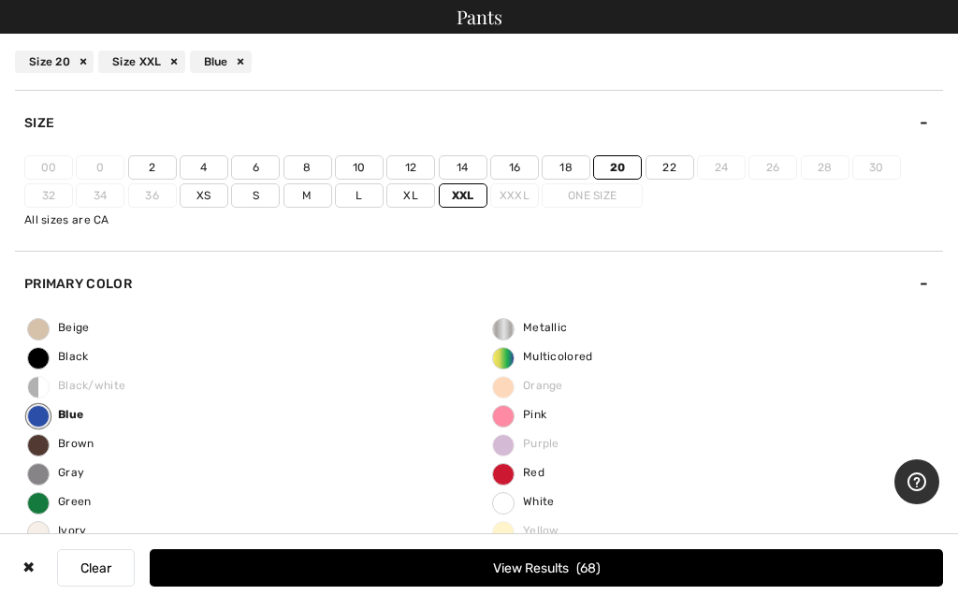  What do you see at coordinates (519, 414) in the screenshot?
I see `span: Pink` at bounding box center [519, 414].